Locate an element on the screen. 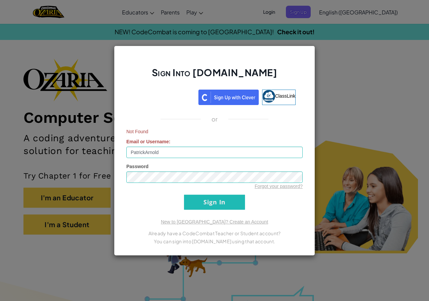 This screenshot has height=301, width=429. a: Forgot your password? is located at coordinates (278, 186).